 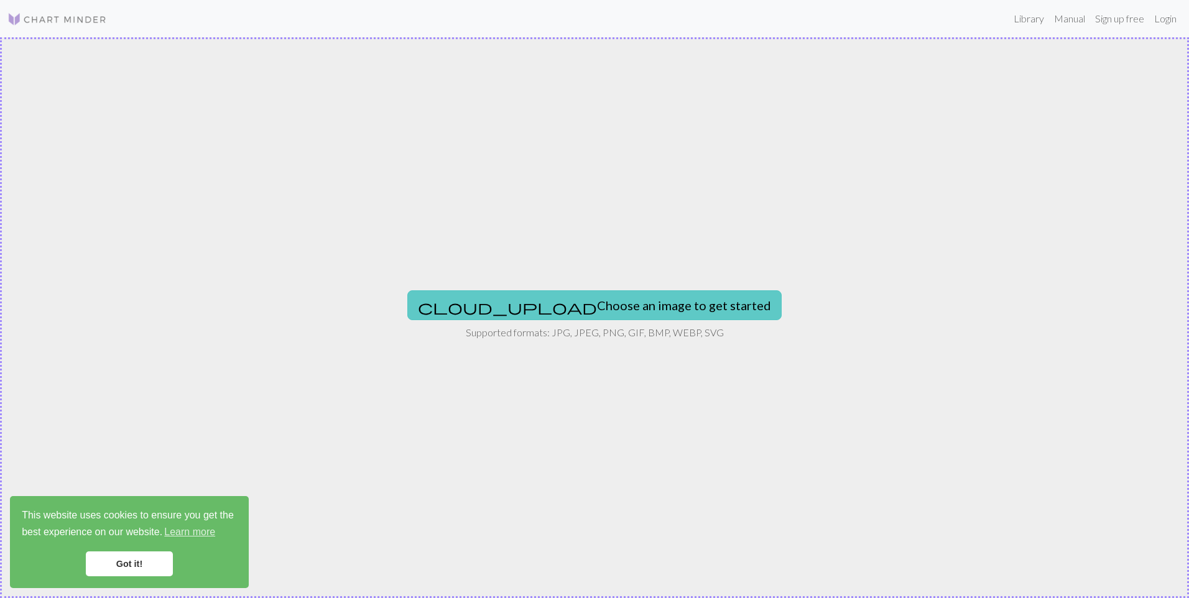 I want to click on a: Manual, so click(x=1070, y=19).